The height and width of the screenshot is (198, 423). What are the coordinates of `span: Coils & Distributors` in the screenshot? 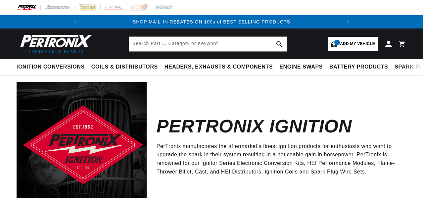 It's located at (124, 67).